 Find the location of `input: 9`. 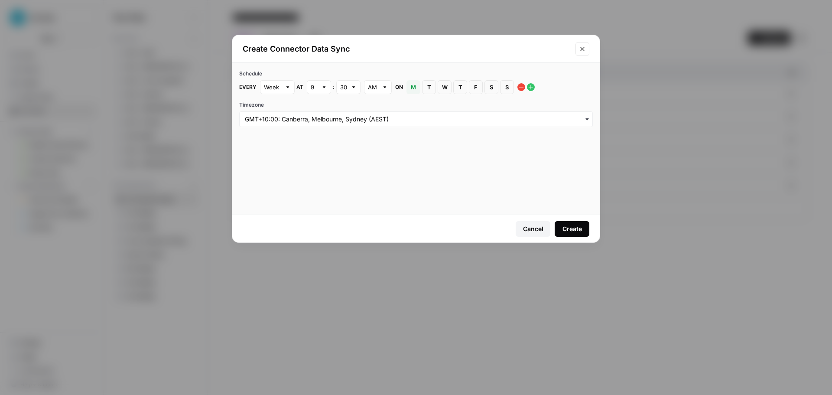

input: 9 is located at coordinates (314, 87).